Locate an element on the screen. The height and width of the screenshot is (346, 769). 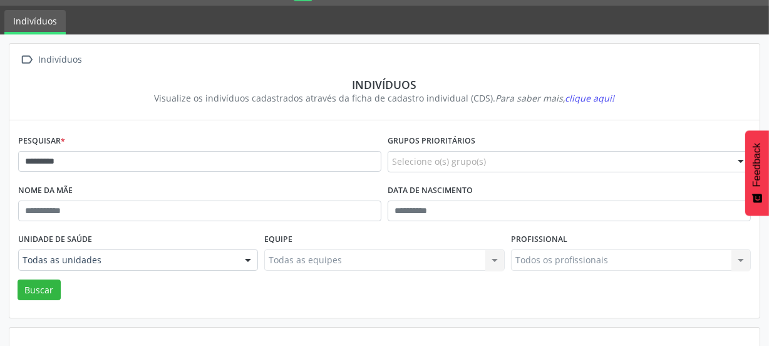
i: Para saber mais, is located at coordinates (555, 98).